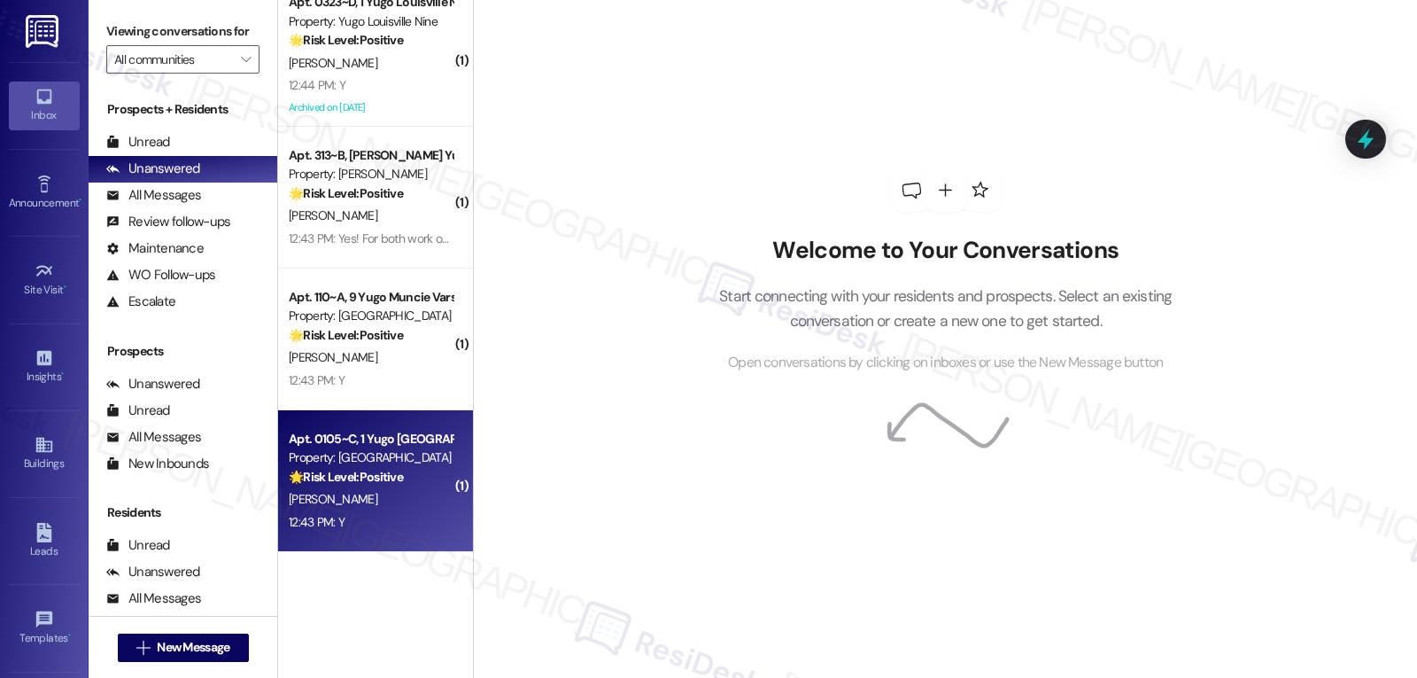 The height and width of the screenshot is (678, 1417). Describe the element at coordinates (946, 251) in the screenshot. I see `h2: Welcome to Your Conversations` at that location.